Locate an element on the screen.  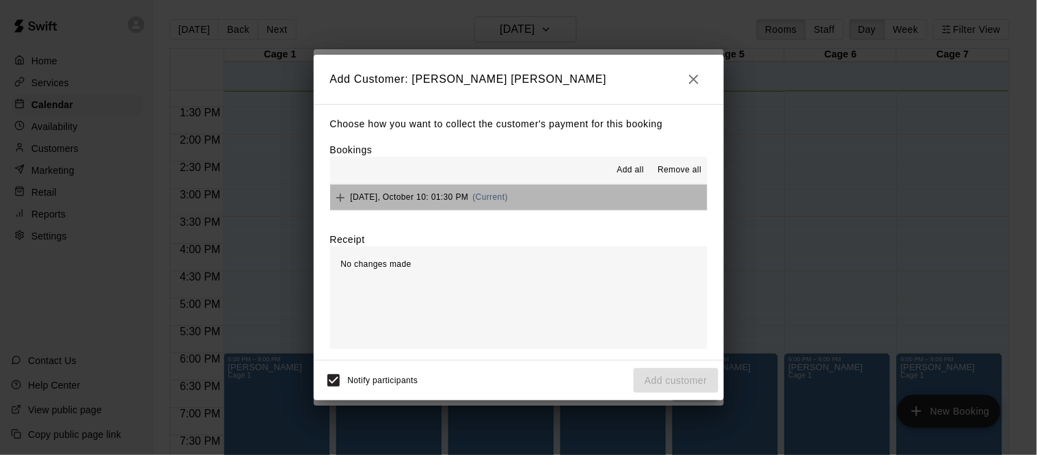
span: Add all is located at coordinates (631, 170).